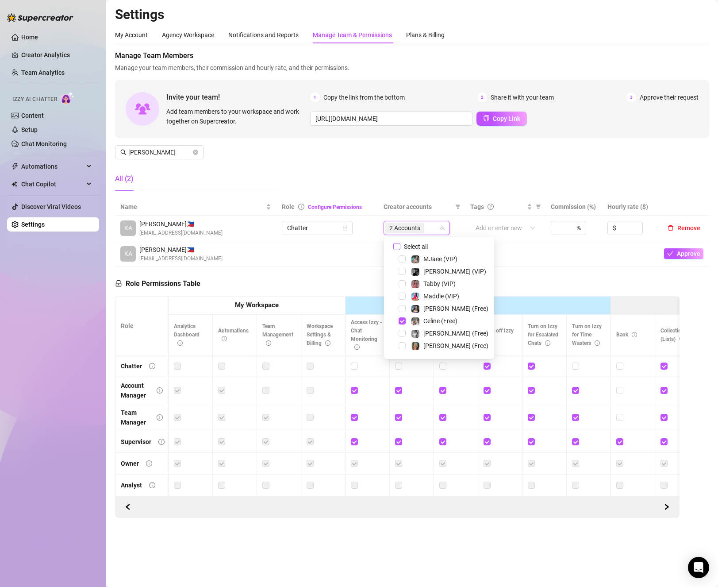  Describe the element at coordinates (131, 35) in the screenshot. I see `div: My Account` at that location.